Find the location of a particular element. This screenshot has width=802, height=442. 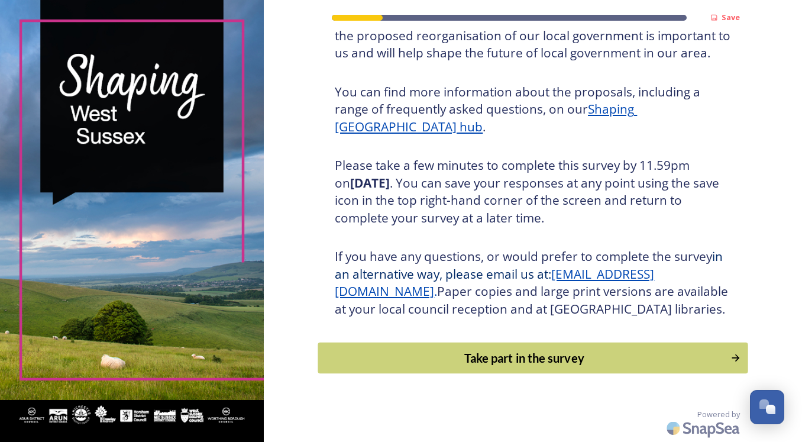

h3: You can find more information about the proposals, including a range of frequently asked question... is located at coordinates (533, 109).